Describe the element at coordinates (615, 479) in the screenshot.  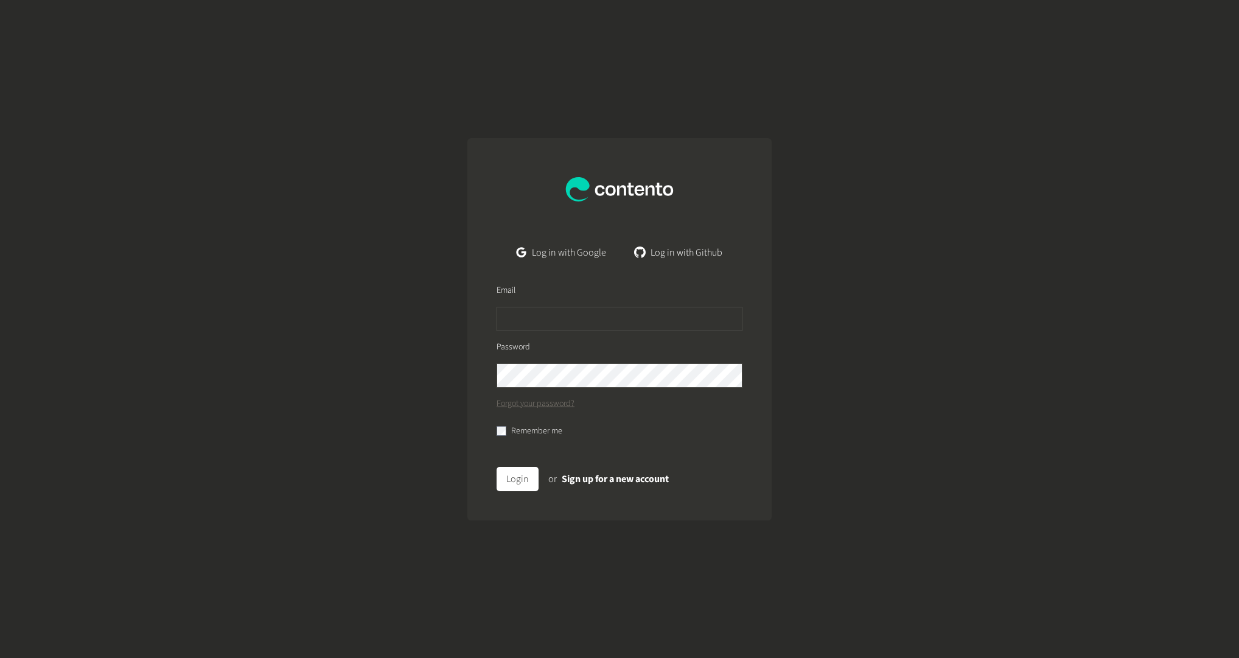
I see `a: Sign up for a new account` at that location.